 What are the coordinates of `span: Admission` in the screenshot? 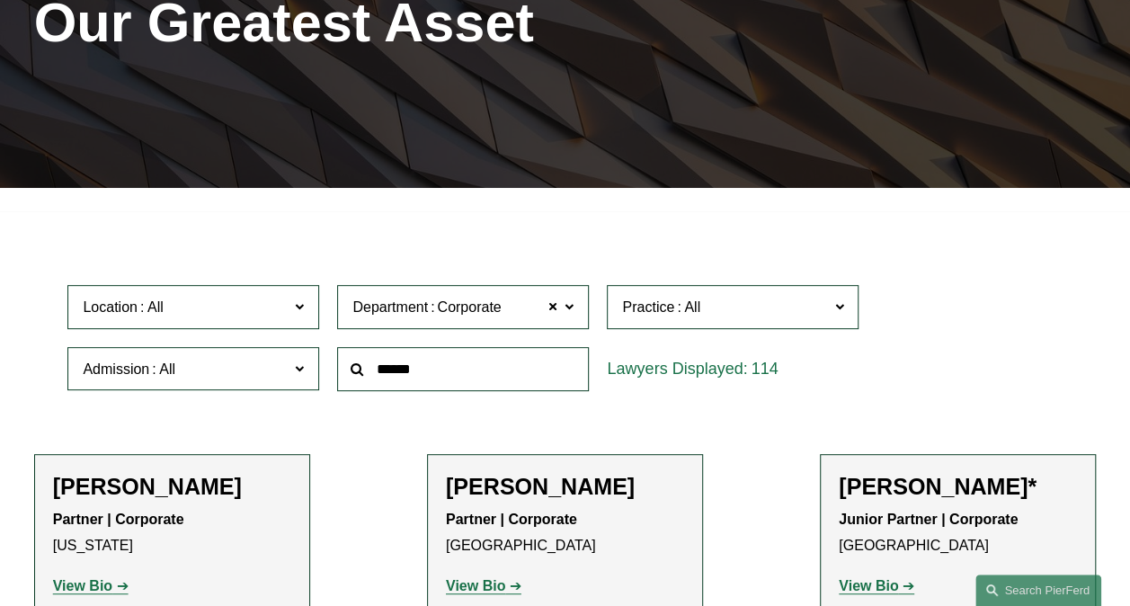 It's located at (116, 368).